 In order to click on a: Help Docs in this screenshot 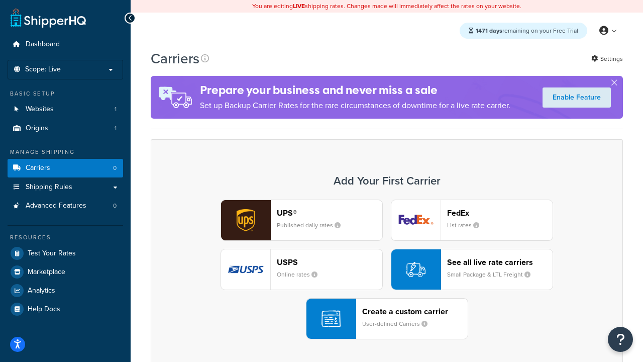, I will do `click(65, 309)`.